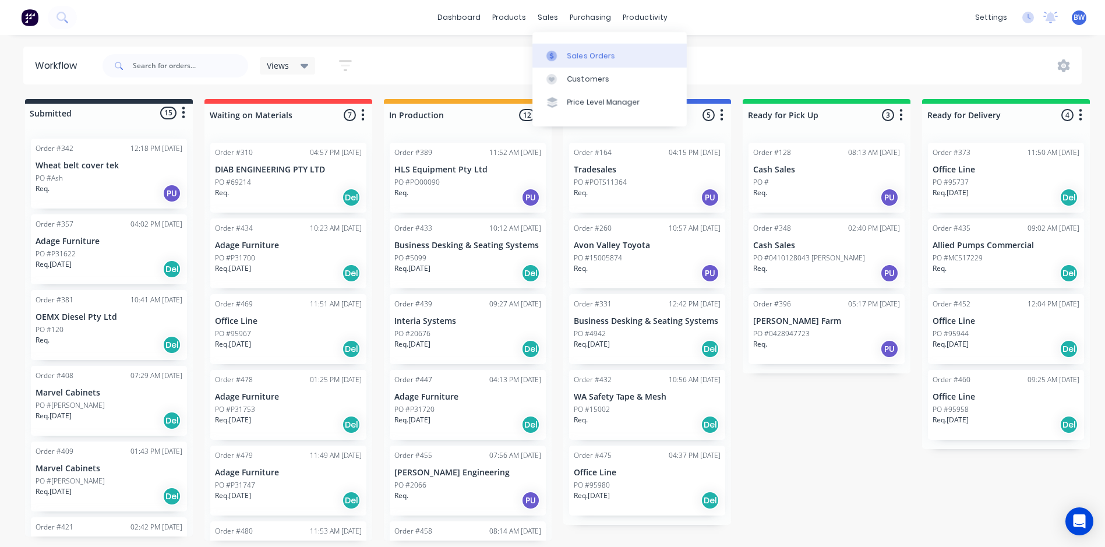  I want to click on p: HLS Equipment Pty Ltd, so click(468, 170).